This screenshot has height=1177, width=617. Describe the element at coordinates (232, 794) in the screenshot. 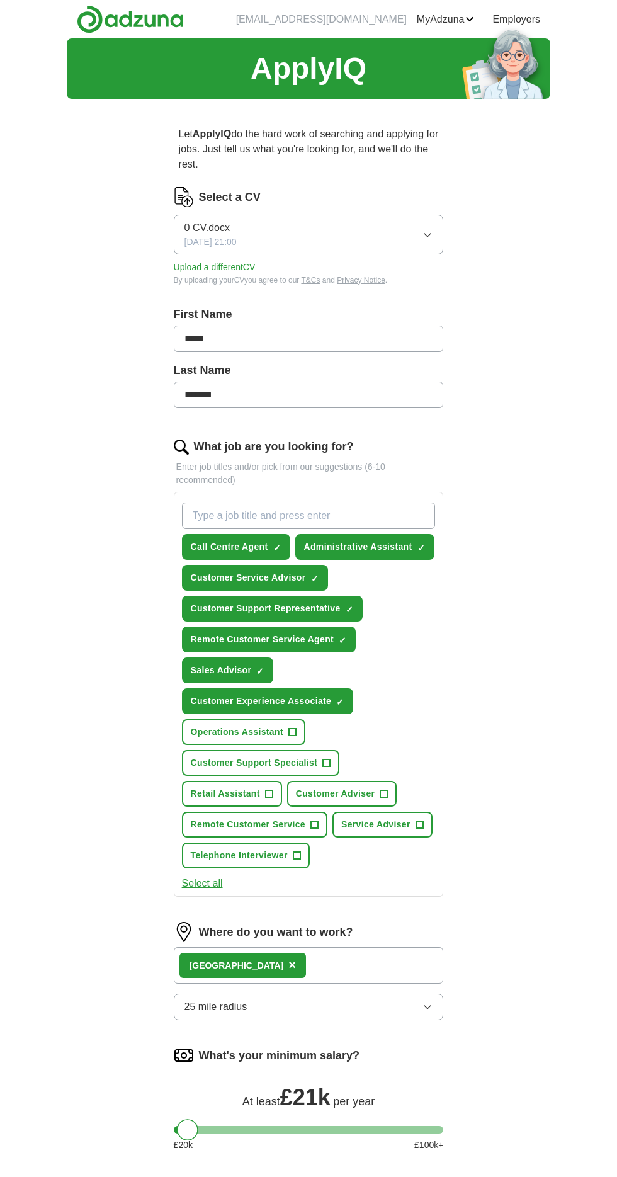

I see `button: Retail Assistant` at that location.